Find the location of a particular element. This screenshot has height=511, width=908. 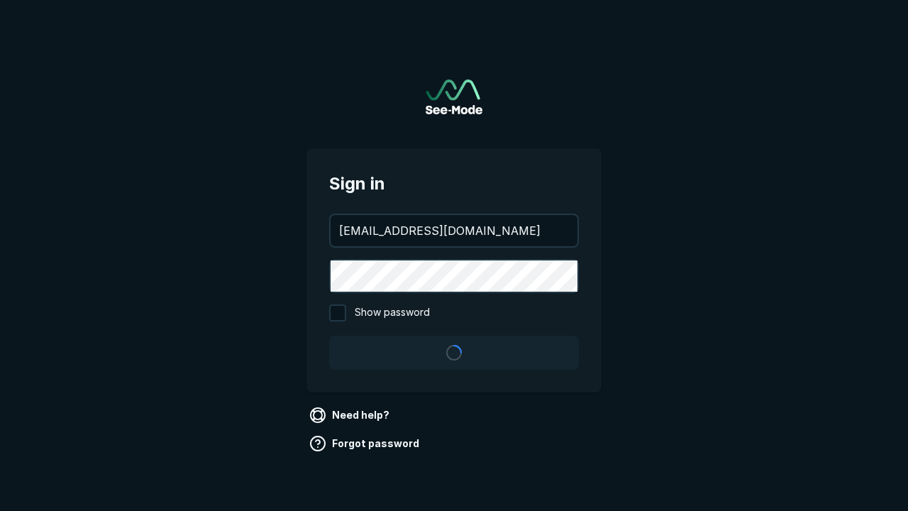

span: Show password is located at coordinates (392, 313).